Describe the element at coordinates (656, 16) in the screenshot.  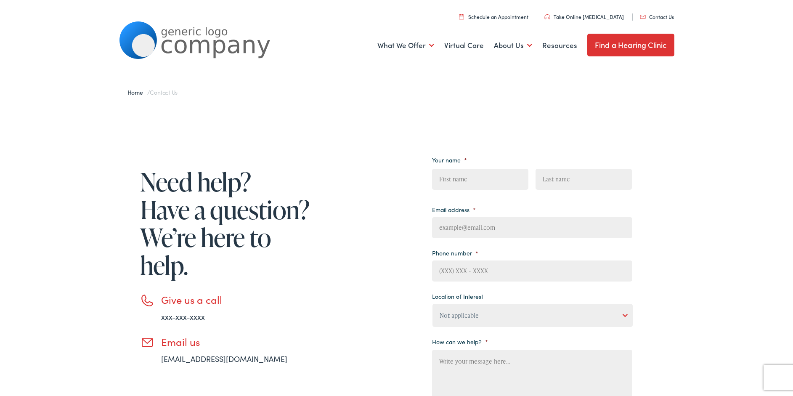
I see `a: Contact Us` at that location.